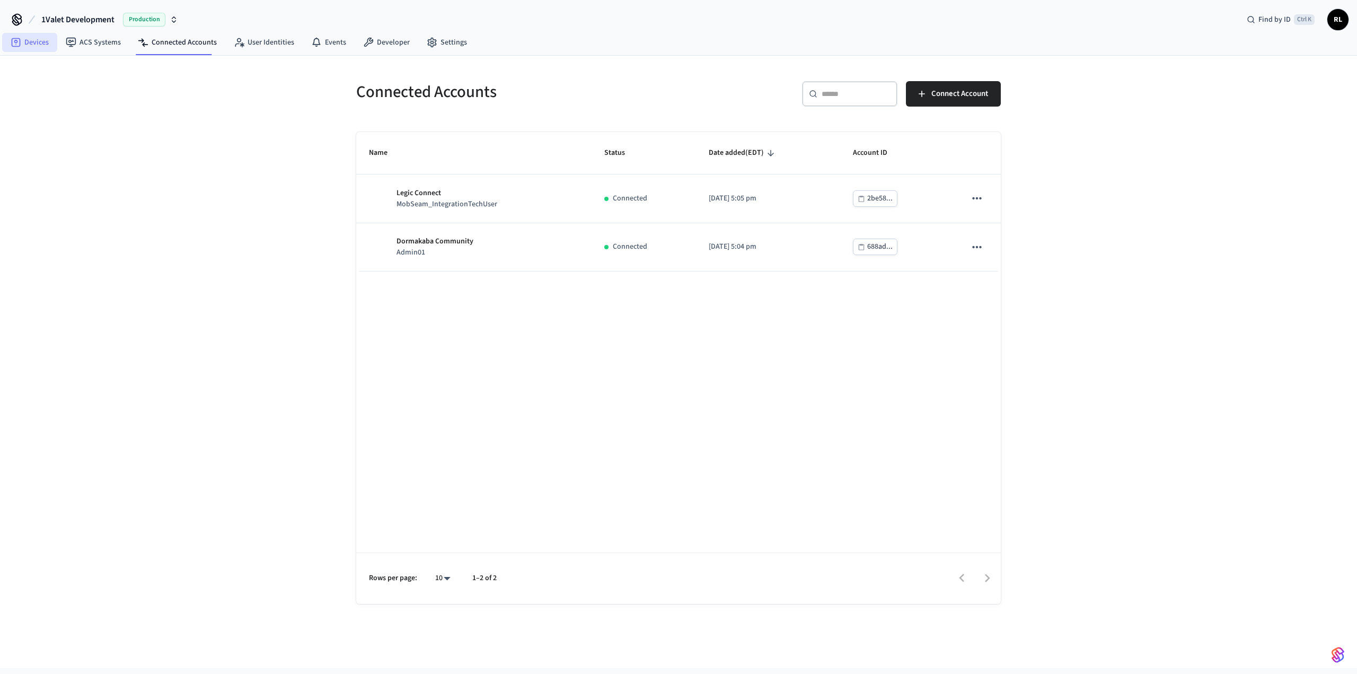 This screenshot has width=1357, height=674. Describe the element at coordinates (443, 578) in the screenshot. I see `div: 10` at that location.